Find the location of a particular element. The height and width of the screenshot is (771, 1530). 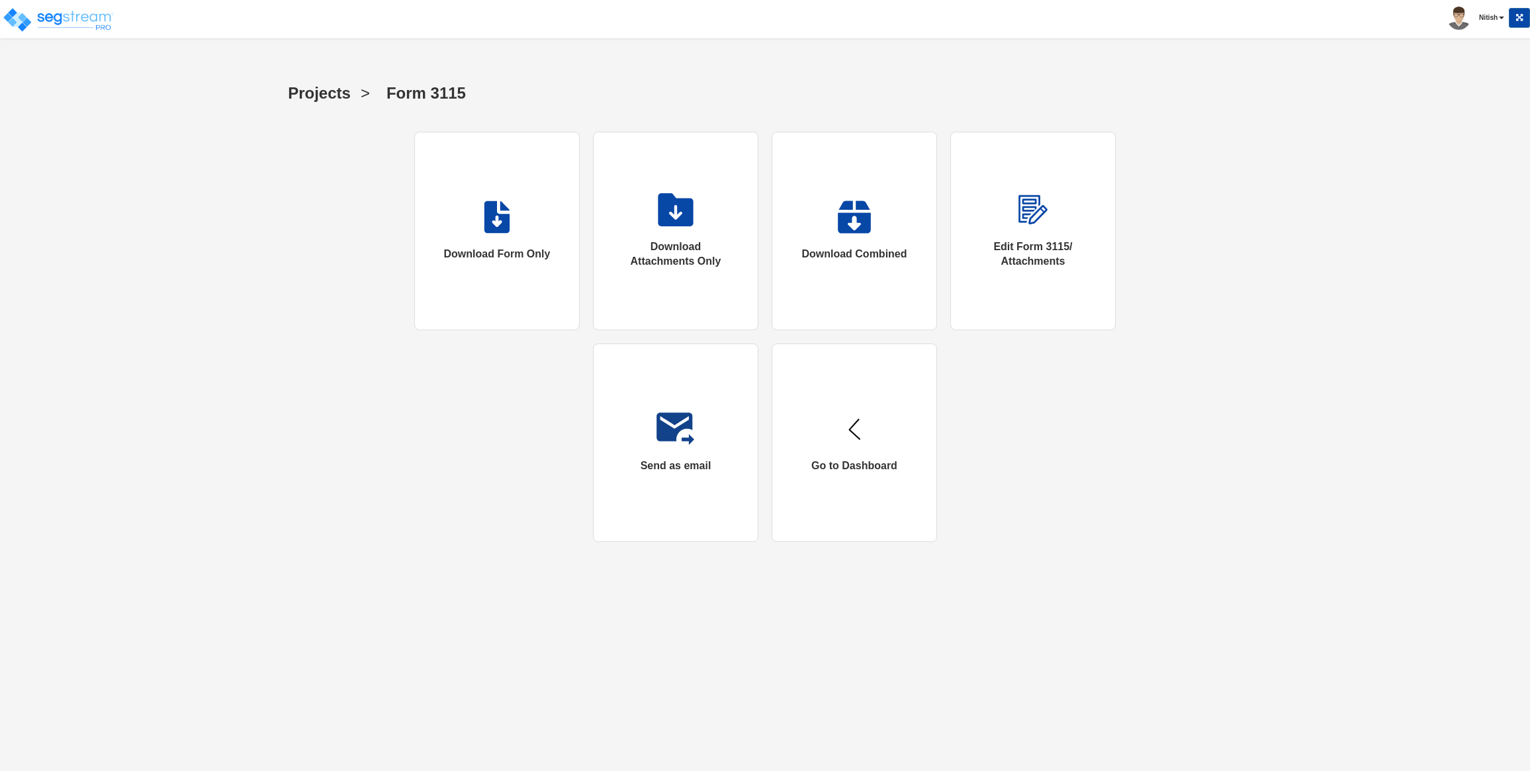

img: Download Combined Icon is located at coordinates (854, 217).